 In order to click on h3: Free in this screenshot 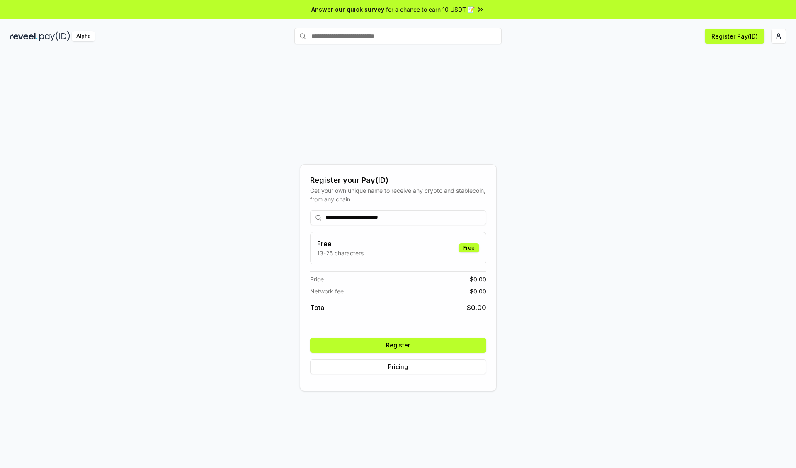, I will do `click(340, 244)`.